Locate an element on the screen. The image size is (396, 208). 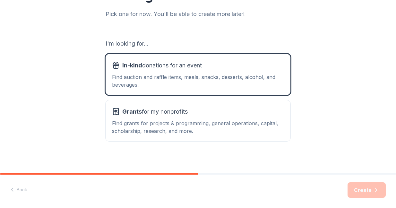
span: for my nonprofits is located at coordinates (155, 112).